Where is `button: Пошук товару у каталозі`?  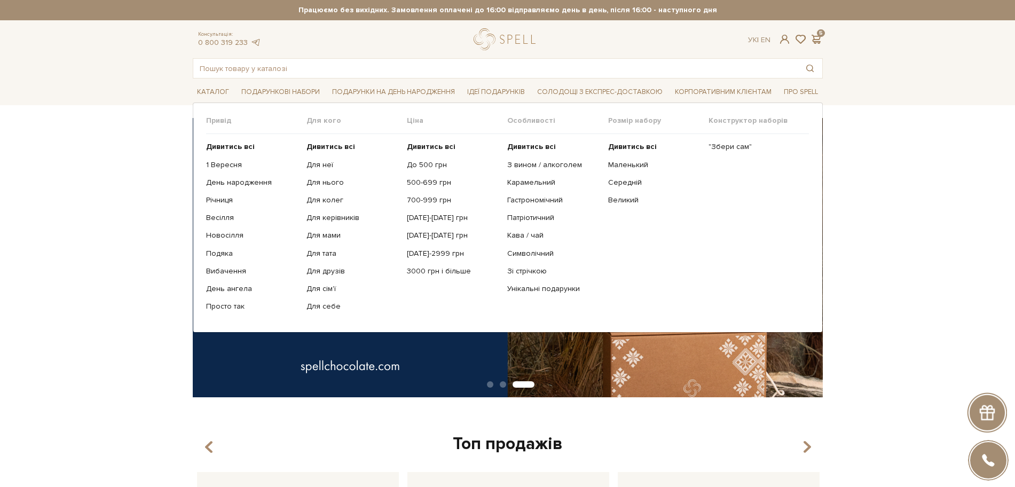 button: Пошук товару у каталозі is located at coordinates (810, 68).